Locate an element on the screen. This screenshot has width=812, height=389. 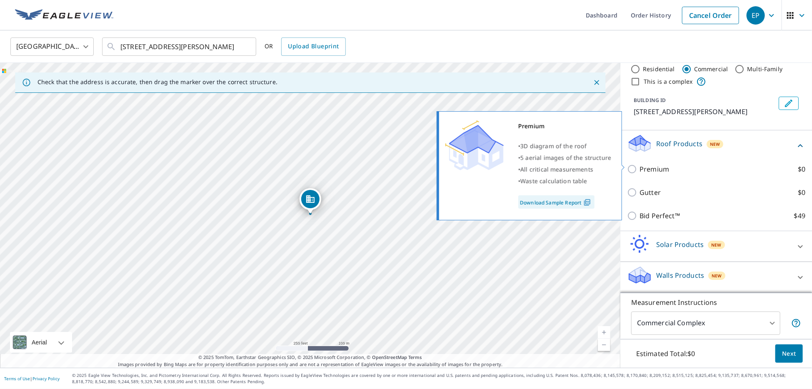
img: Pdf Icon is located at coordinates (587, 202).